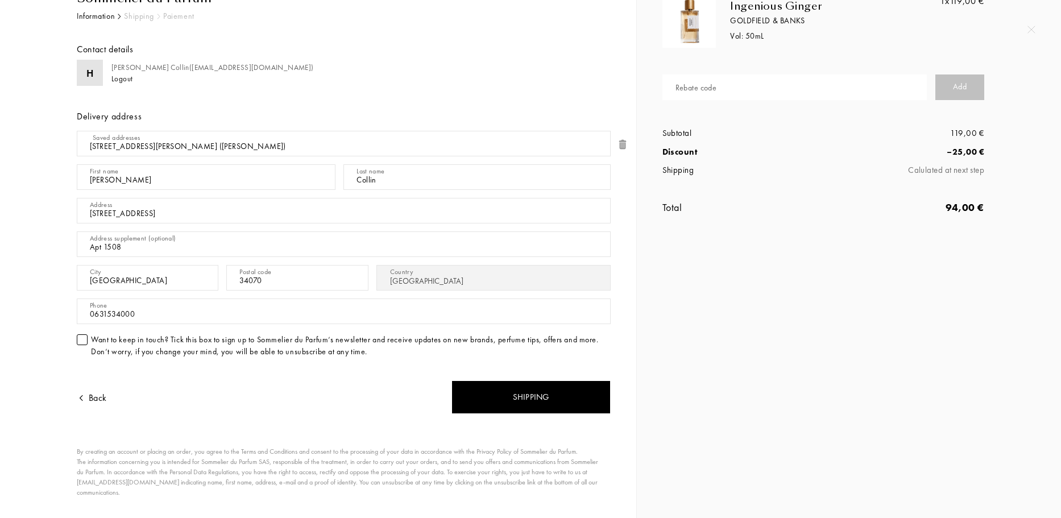 The height and width of the screenshot is (518, 1061). I want to click on div: Goldfield & Banks, so click(830, 20).